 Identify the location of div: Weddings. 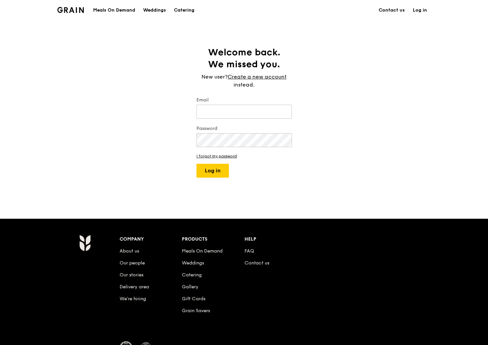
(154, 10).